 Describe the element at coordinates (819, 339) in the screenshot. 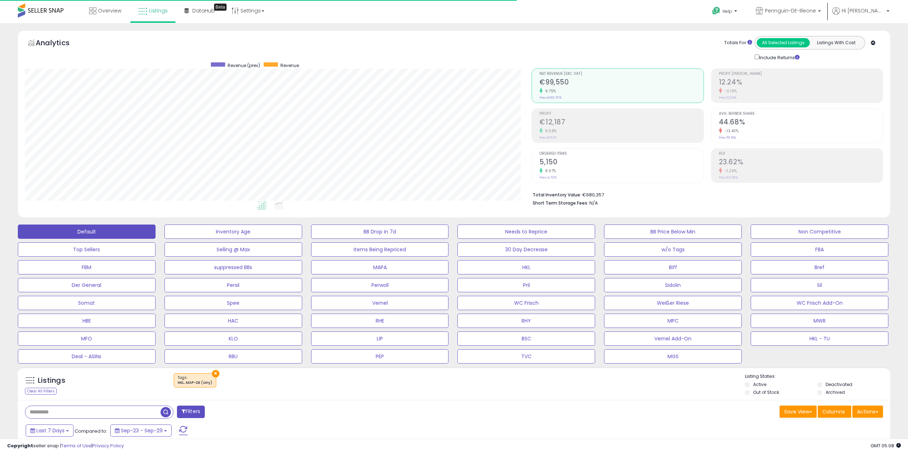

I see `button: HKL - TU` at that location.